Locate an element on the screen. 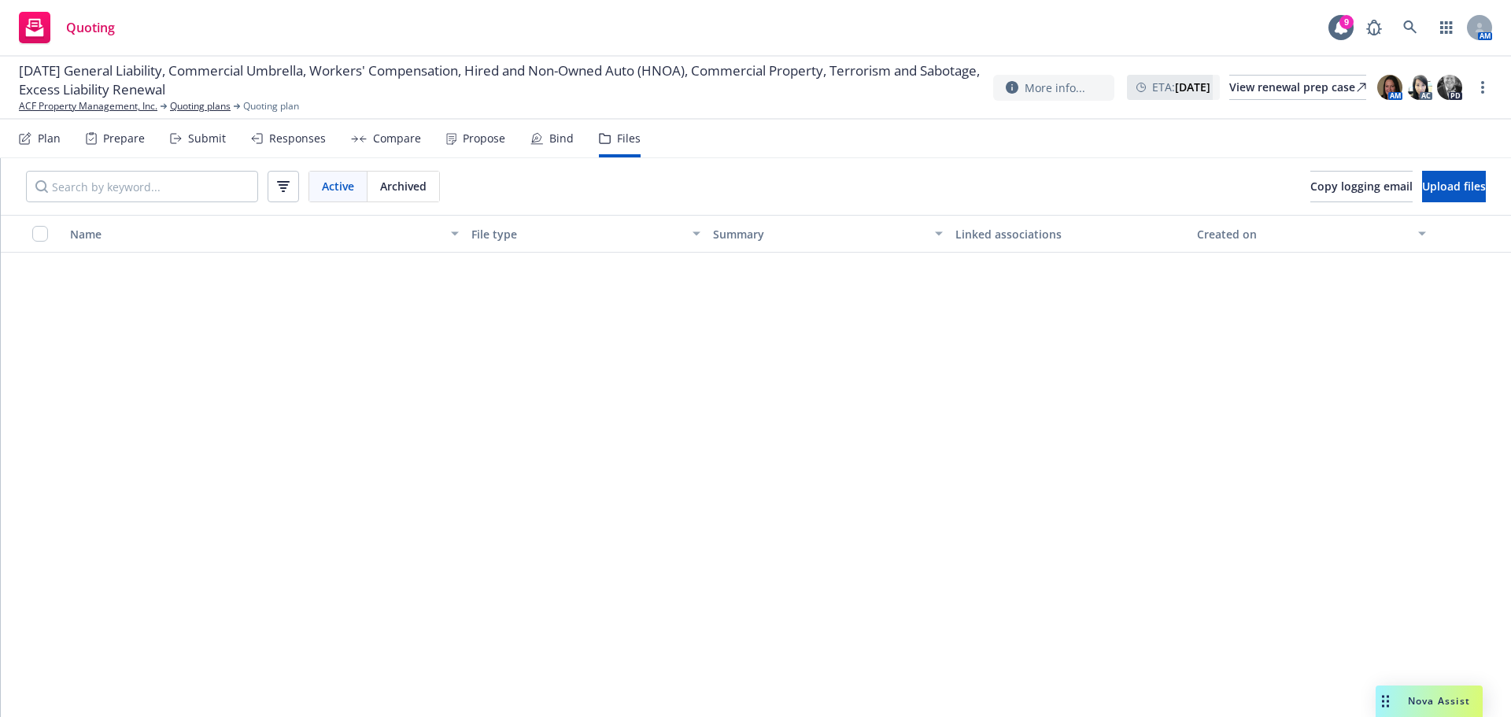 This screenshot has width=1511, height=717. div: Propose is located at coordinates (484, 139).